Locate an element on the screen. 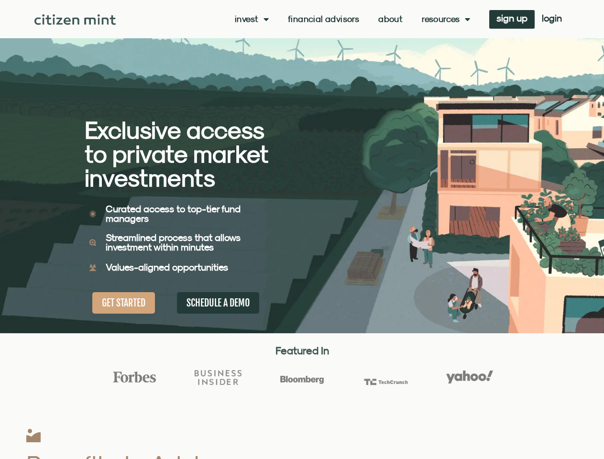 Image resolution: width=604 pixels, height=459 pixels. span: SCHEDULE A DEMO is located at coordinates (218, 303).